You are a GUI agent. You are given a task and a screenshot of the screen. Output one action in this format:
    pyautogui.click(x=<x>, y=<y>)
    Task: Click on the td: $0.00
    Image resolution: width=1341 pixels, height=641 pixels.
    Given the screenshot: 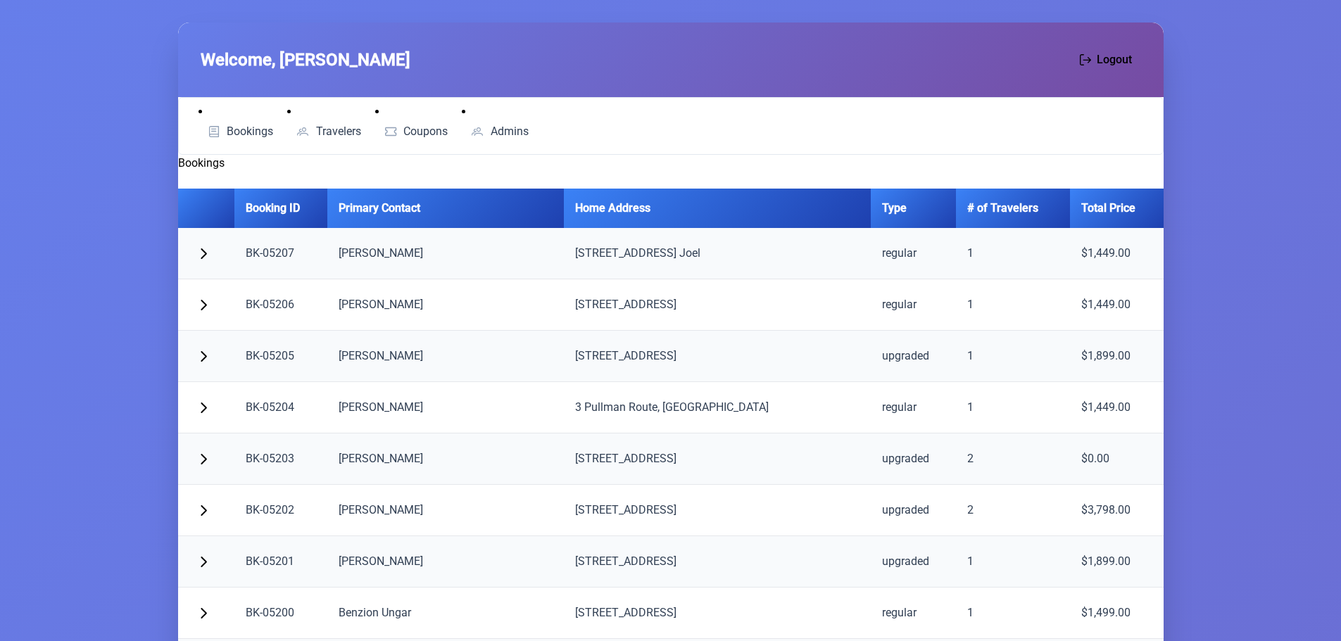 What is the action you would take?
    pyautogui.click(x=1117, y=459)
    